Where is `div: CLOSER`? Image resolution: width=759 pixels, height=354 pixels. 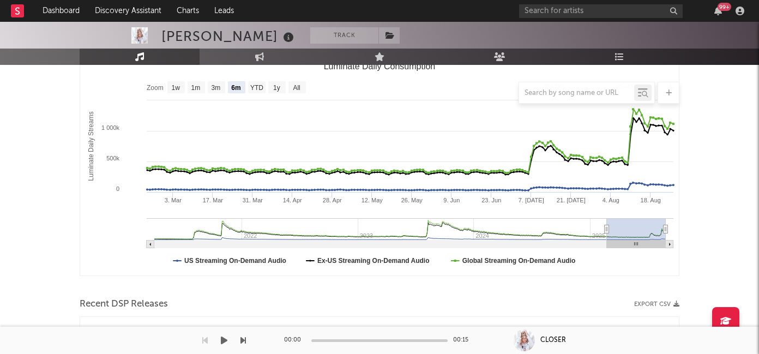
div: CLOSER is located at coordinates (553, 340).